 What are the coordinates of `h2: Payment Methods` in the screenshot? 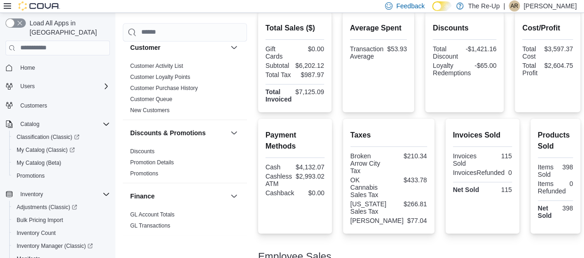 It's located at (295, 141).